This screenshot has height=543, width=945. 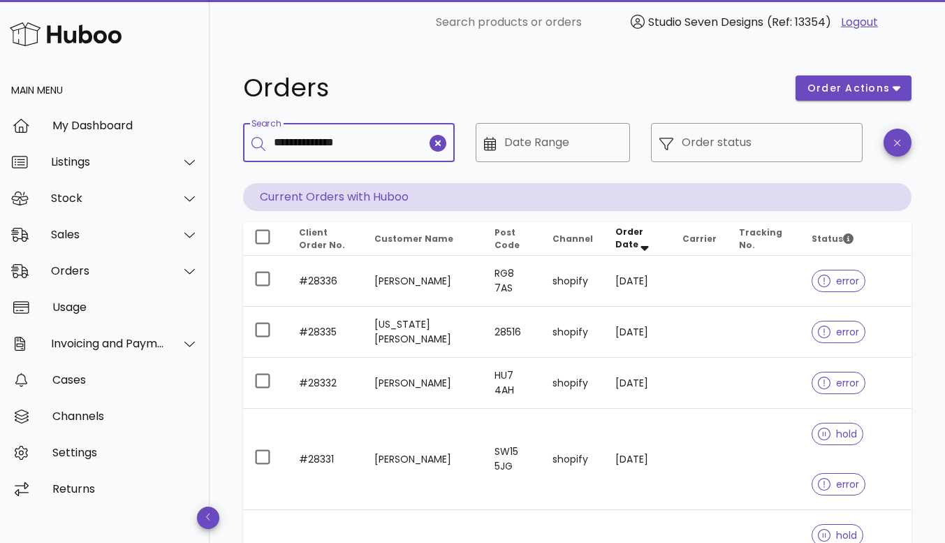 What do you see at coordinates (108, 270) in the screenshot?
I see `div: Orders` at bounding box center [108, 270].